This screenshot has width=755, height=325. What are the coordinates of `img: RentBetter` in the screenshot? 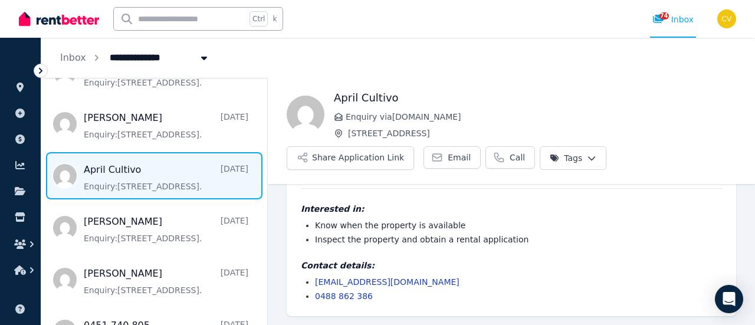 It's located at (59, 19).